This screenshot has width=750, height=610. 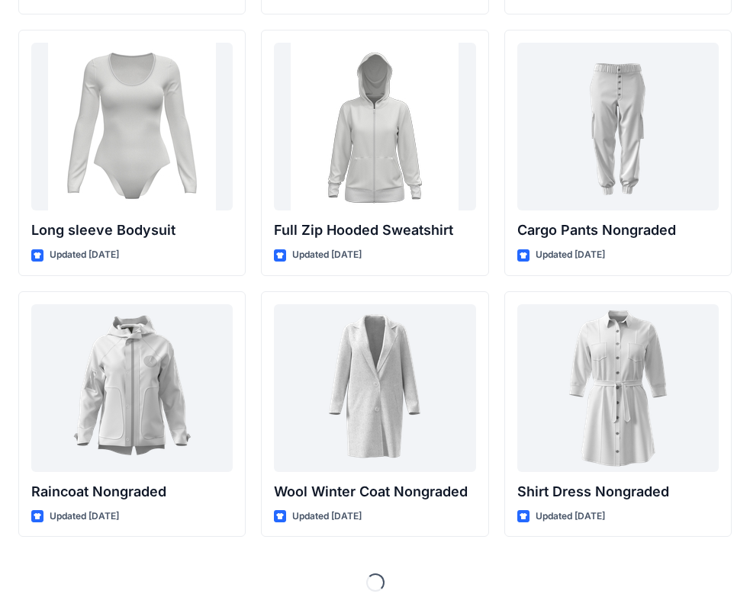 I want to click on p: Shirt Dress Nongraded, so click(x=618, y=492).